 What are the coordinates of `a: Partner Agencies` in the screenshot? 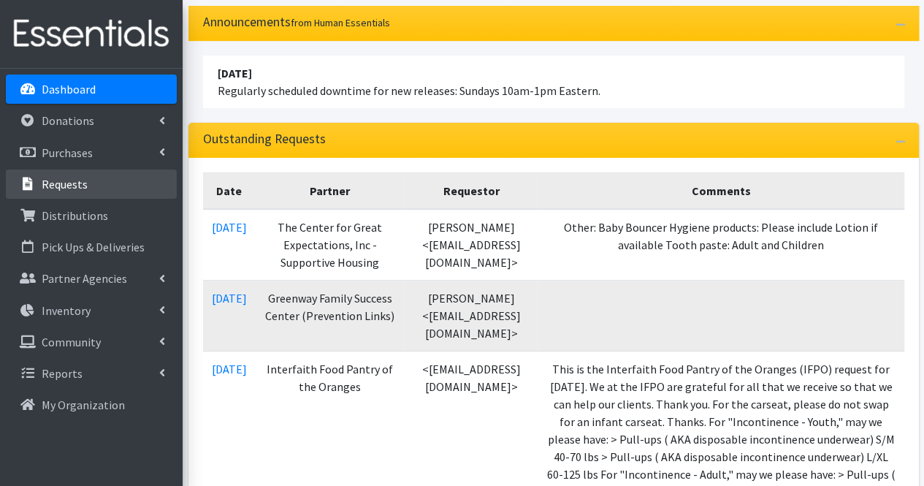 It's located at (91, 278).